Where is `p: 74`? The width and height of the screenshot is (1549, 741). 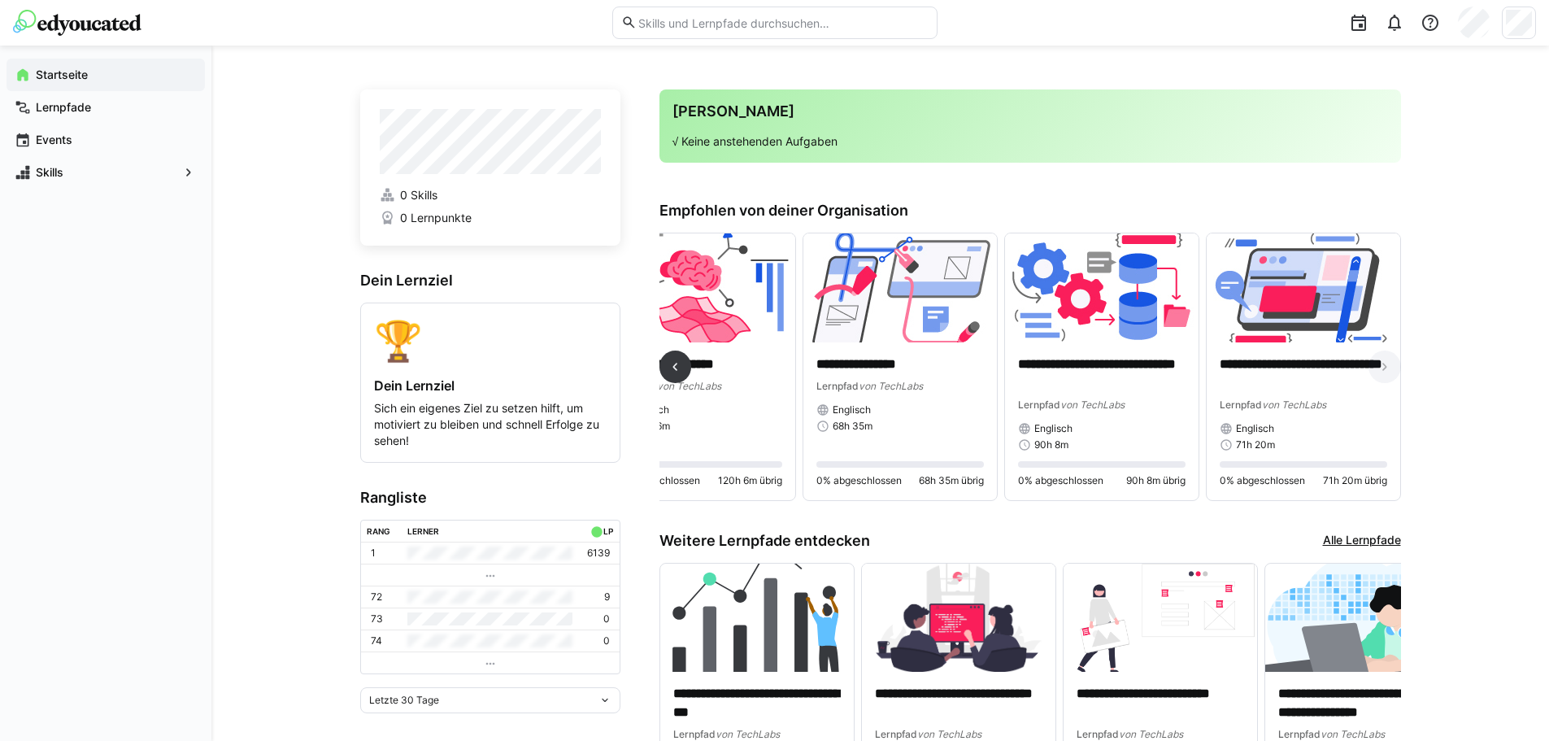 p: 74 is located at coordinates (377, 641).